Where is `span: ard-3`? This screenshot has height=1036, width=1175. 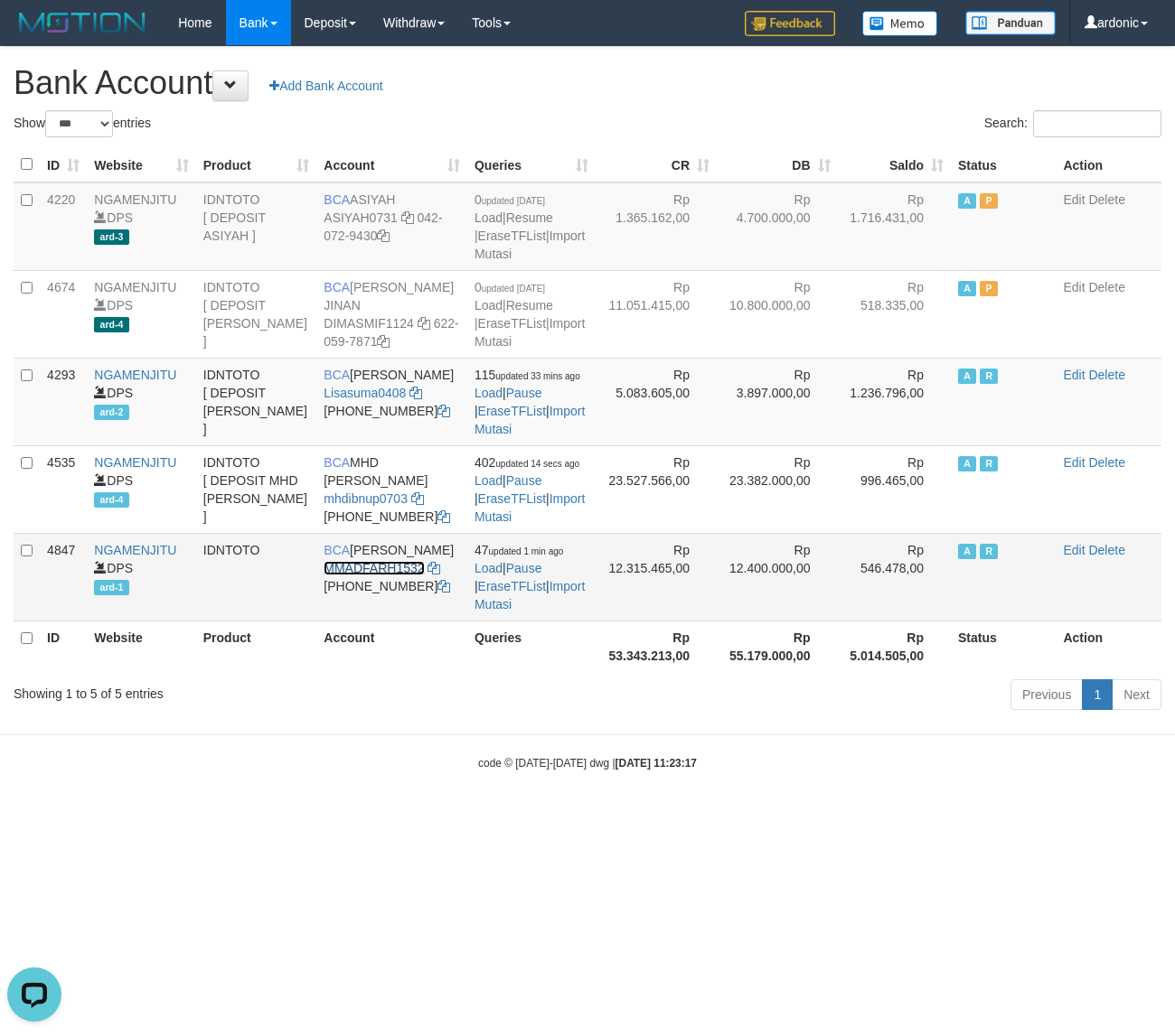 span: ard-3 is located at coordinates (111, 236).